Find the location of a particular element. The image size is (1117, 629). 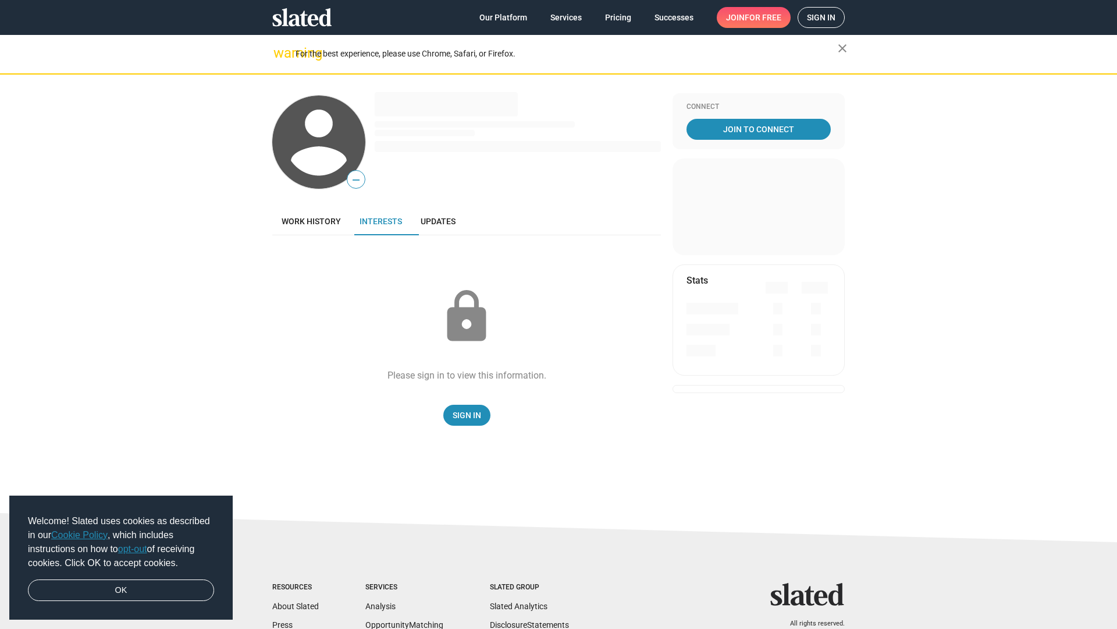

span: for free is located at coordinates (763, 17).